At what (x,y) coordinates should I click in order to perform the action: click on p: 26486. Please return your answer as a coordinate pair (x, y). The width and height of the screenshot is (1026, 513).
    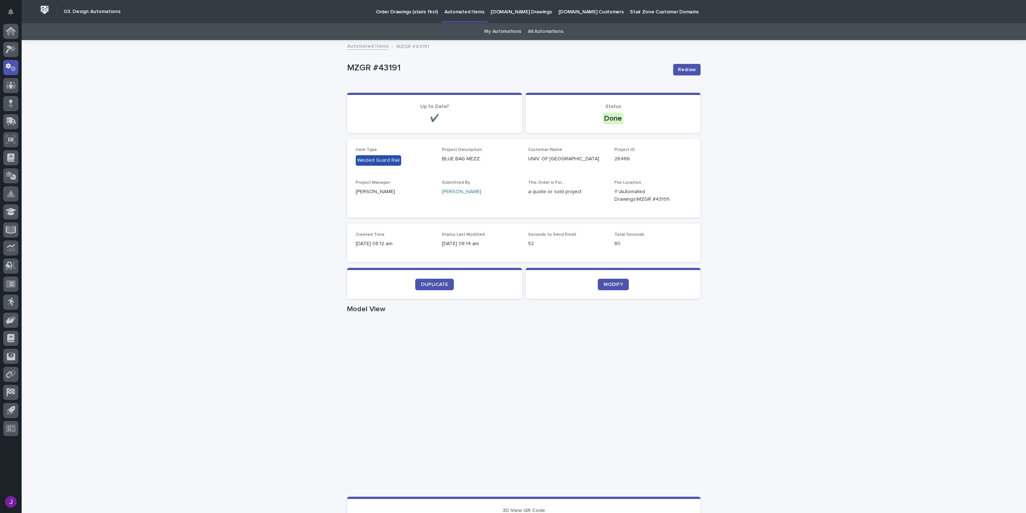
    Looking at the image, I should click on (653, 159).